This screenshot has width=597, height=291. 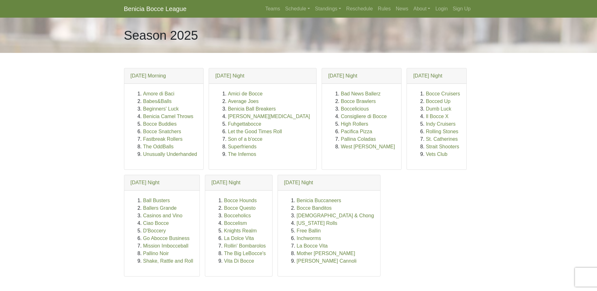 What do you see at coordinates (309, 230) in the screenshot?
I see `a: Free Ballin` at bounding box center [309, 230].